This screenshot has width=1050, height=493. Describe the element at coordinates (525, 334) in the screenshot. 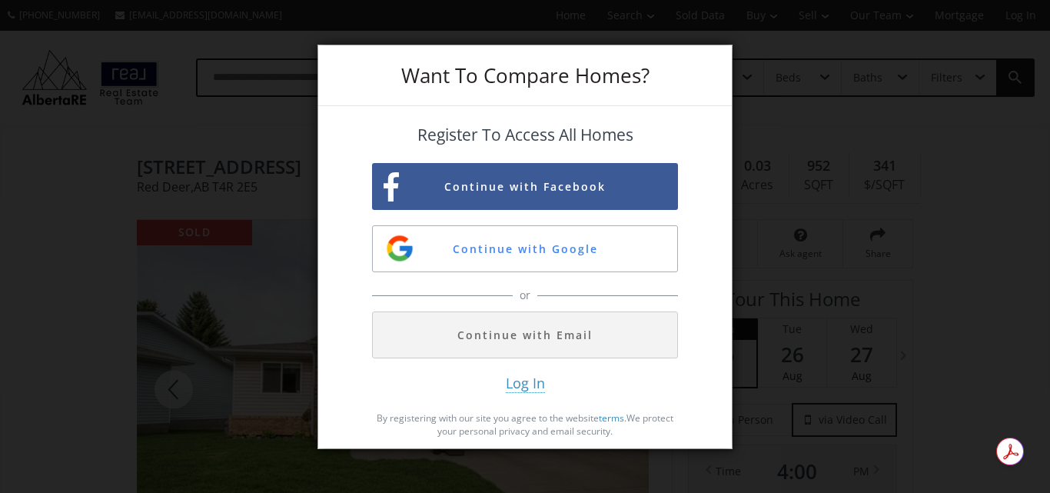

I see `button: Continue with Email` at that location.